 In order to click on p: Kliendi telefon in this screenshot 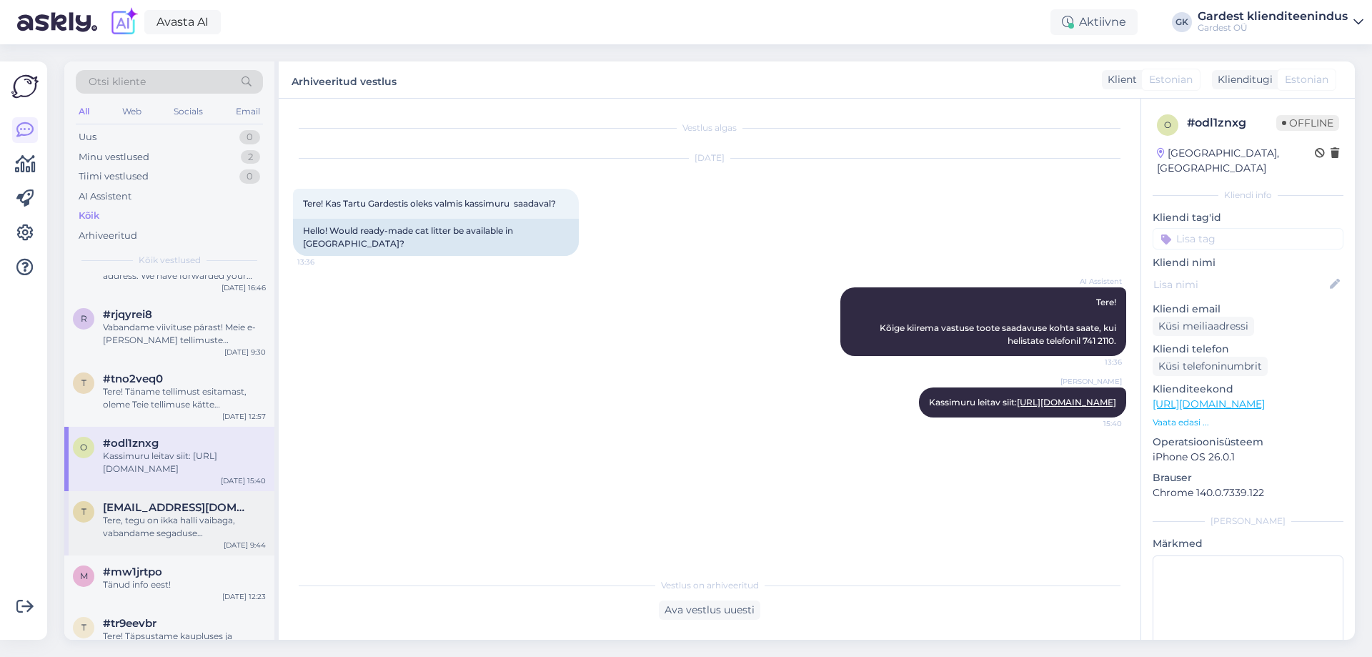, I will do `click(1247, 349)`.